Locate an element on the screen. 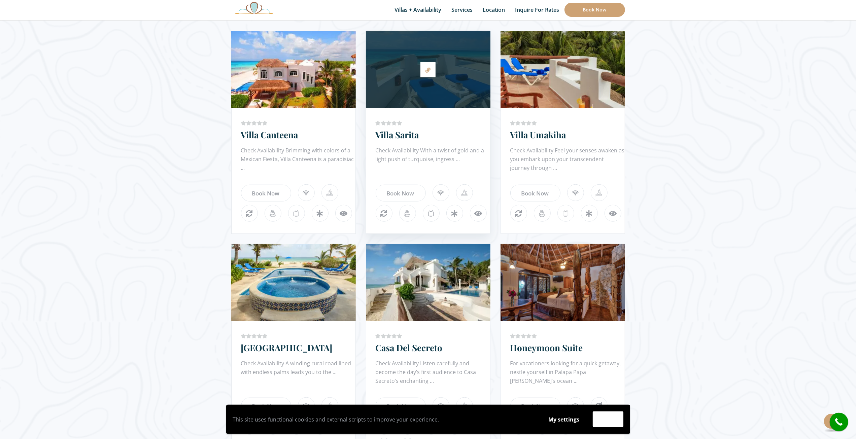 Image resolution: width=856 pixels, height=439 pixels. button: My settings is located at coordinates (564, 420).